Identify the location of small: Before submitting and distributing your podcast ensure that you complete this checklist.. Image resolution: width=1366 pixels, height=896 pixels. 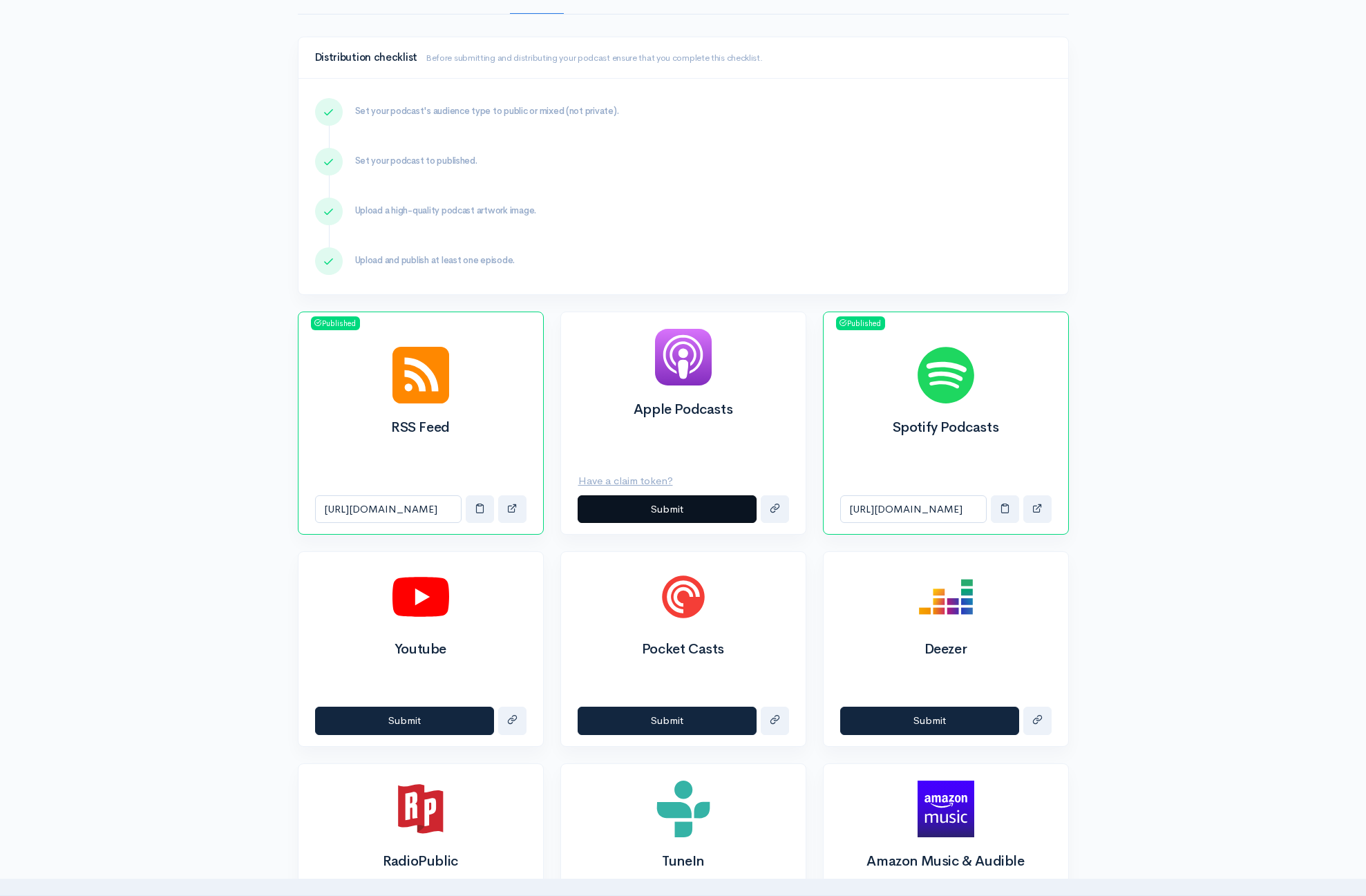
(594, 58).